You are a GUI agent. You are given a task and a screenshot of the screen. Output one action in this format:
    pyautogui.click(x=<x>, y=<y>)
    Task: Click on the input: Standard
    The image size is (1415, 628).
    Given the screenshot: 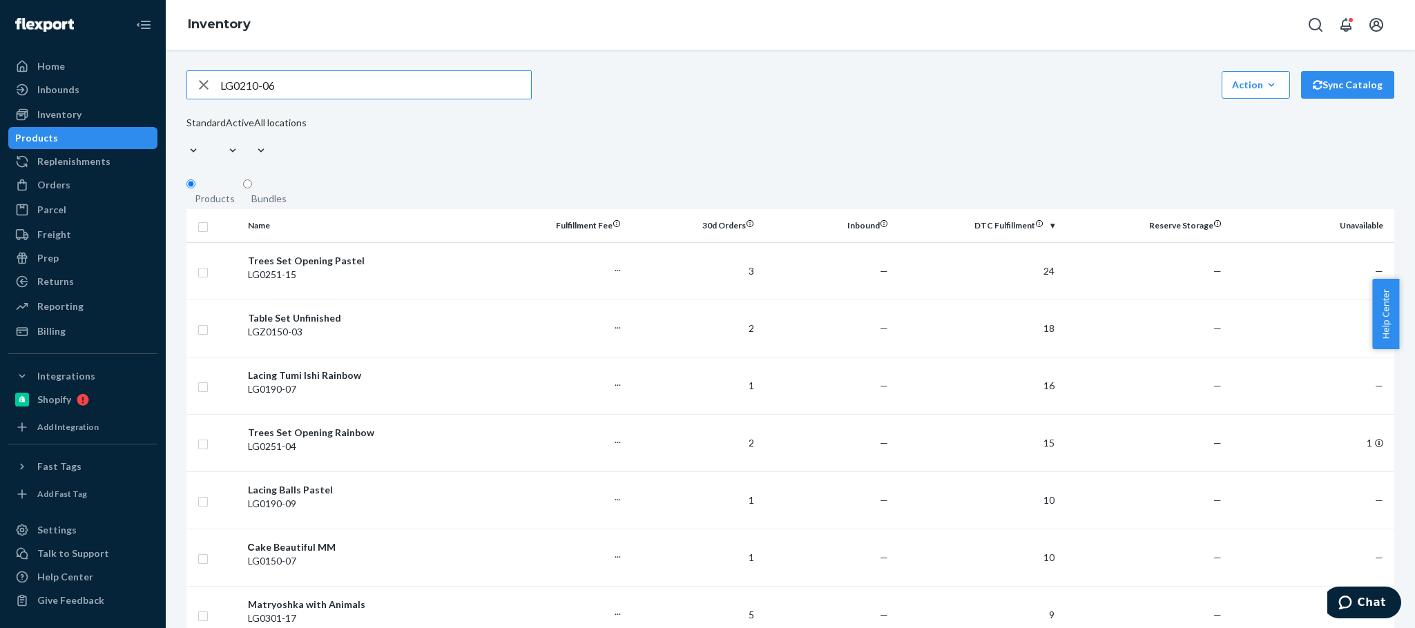 What is the action you would take?
    pyautogui.click(x=187, y=137)
    